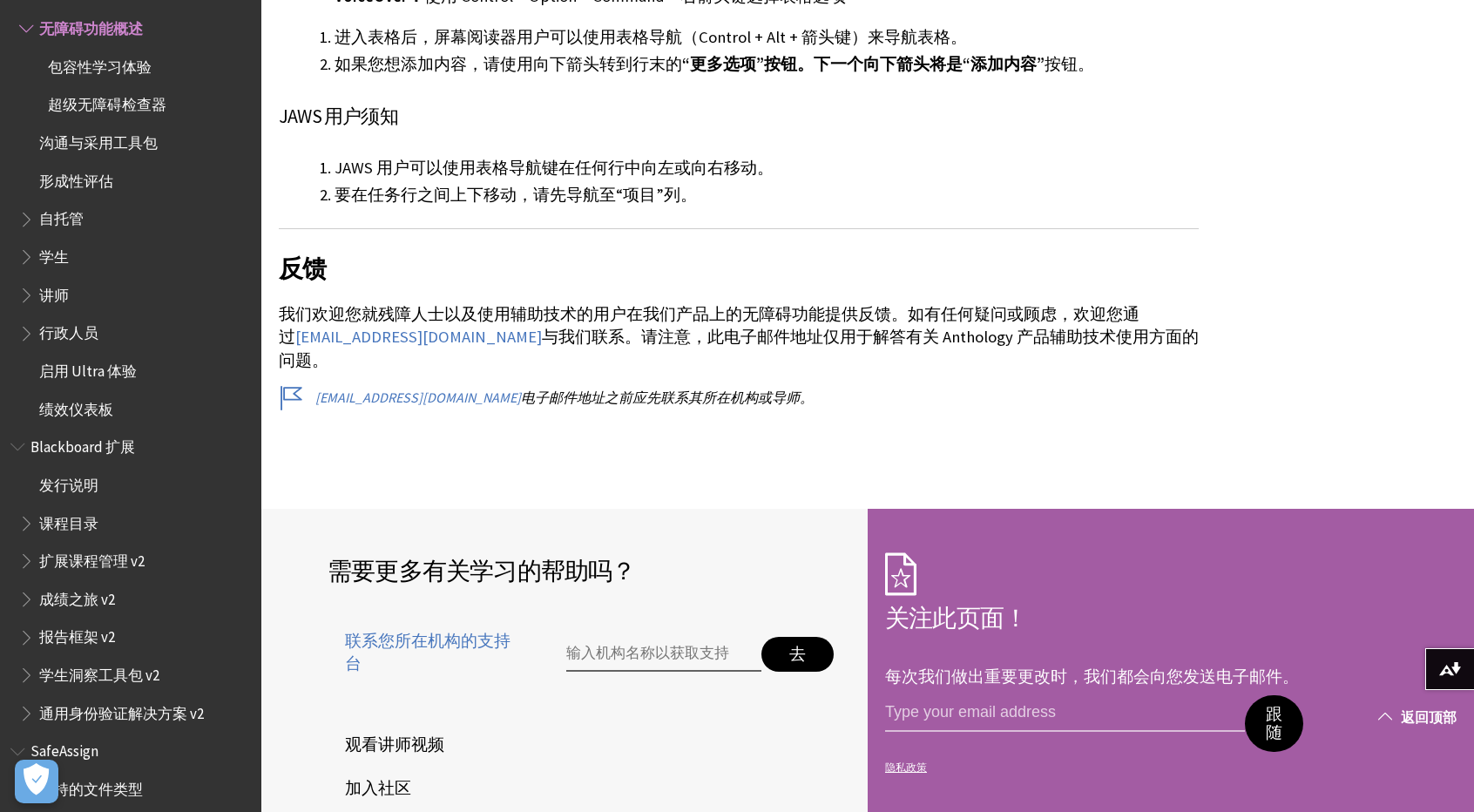 The image size is (1474, 812). What do you see at coordinates (822, 64) in the screenshot?
I see `font: “更多选项”按钮。下一个向下箭头将是` at bounding box center [822, 64].